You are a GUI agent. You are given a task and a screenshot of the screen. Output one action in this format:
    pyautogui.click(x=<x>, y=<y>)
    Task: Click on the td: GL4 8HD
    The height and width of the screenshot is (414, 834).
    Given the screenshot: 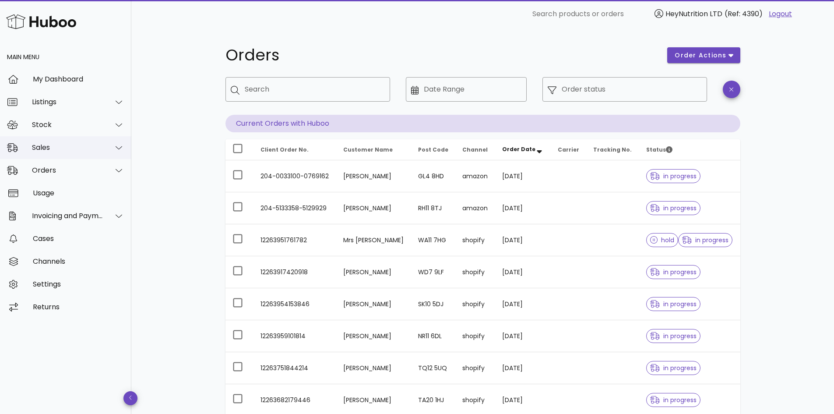 What is the action you would take?
    pyautogui.click(x=433, y=176)
    